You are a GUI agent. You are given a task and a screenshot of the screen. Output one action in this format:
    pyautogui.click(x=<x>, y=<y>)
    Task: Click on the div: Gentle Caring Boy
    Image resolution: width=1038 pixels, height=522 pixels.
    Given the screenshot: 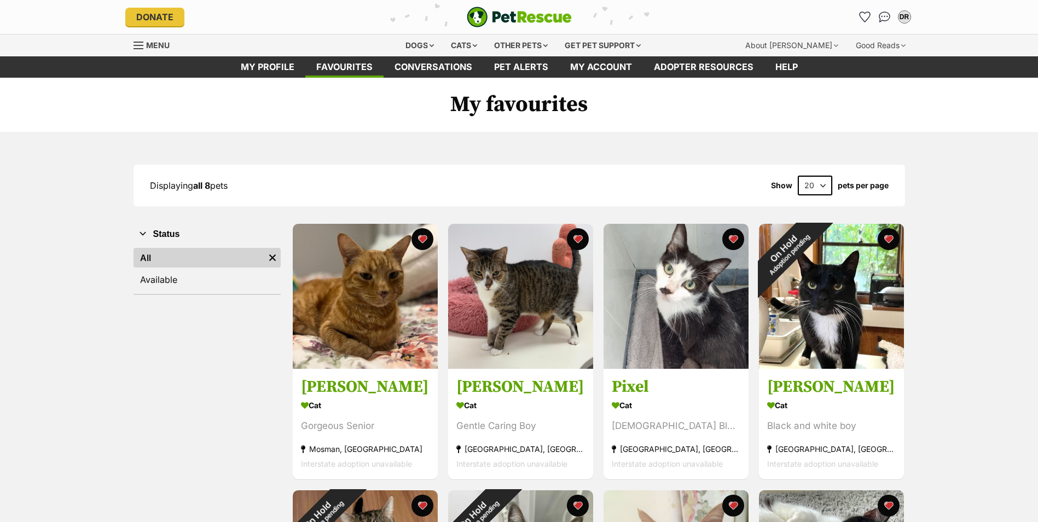 What is the action you would take?
    pyautogui.click(x=521, y=426)
    